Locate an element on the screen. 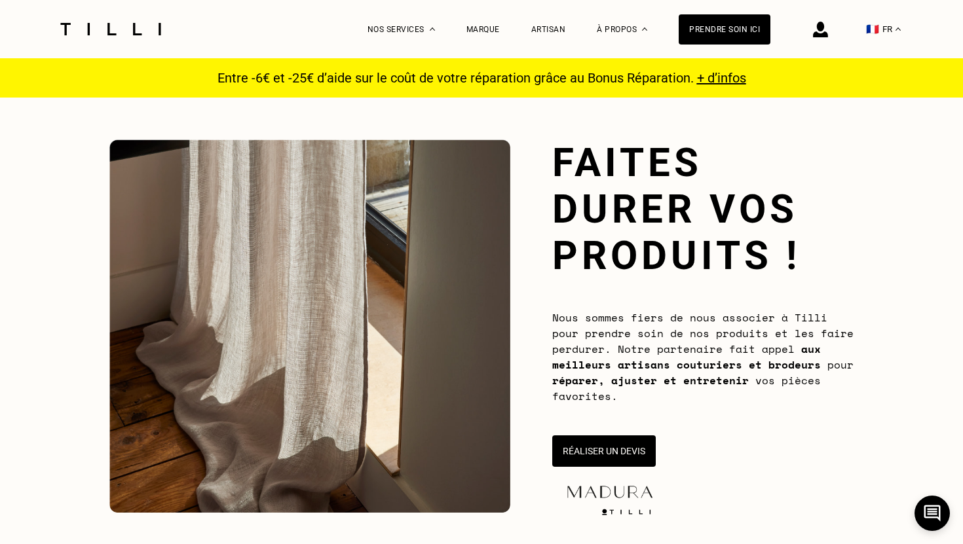 This screenshot has width=963, height=544. b: aux meilleurs artisans couturiers et brodeurs is located at coordinates (687, 357).